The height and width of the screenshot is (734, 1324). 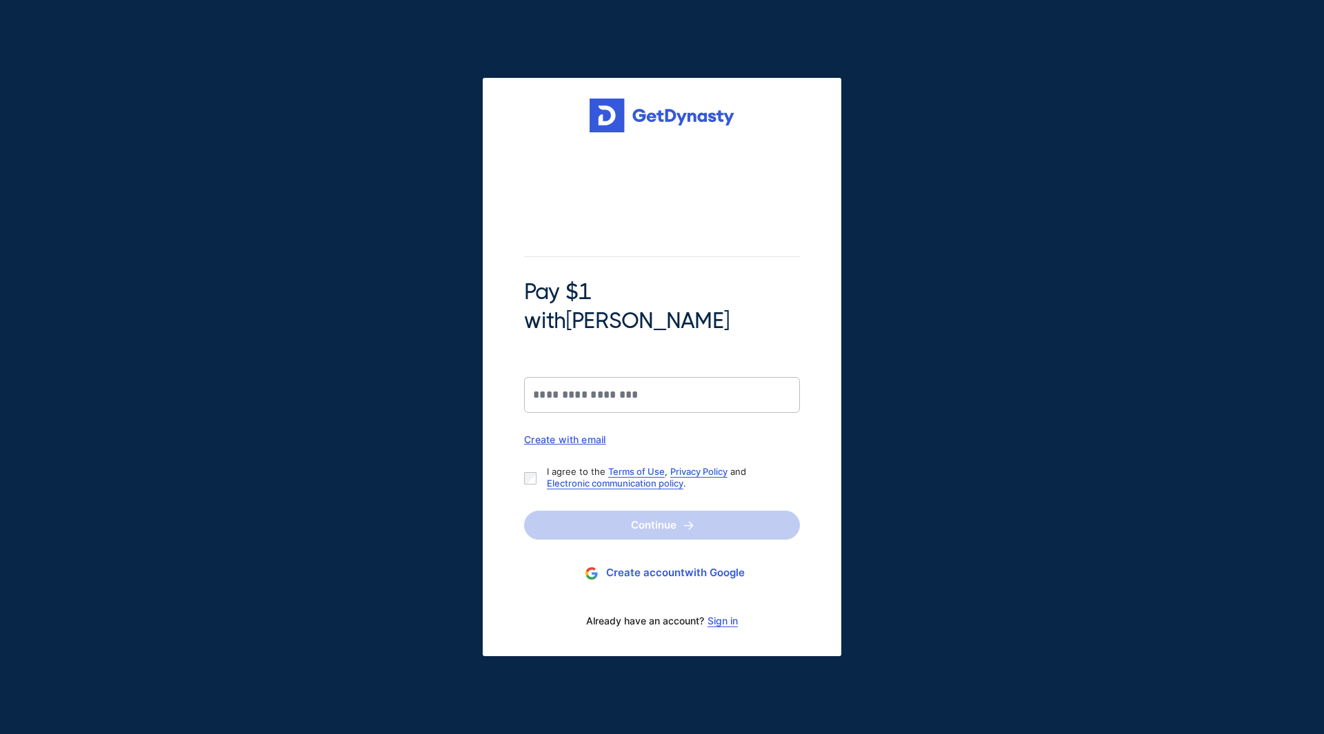 I want to click on p: I agree to the , and ., so click(x=667, y=478).